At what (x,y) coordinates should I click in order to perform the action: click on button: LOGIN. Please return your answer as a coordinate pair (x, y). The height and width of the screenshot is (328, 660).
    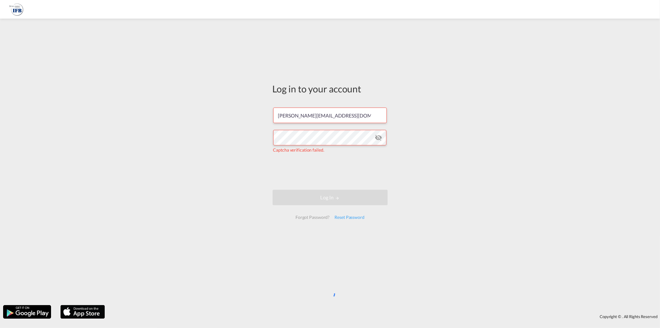
    Looking at the image, I should click on (330, 197).